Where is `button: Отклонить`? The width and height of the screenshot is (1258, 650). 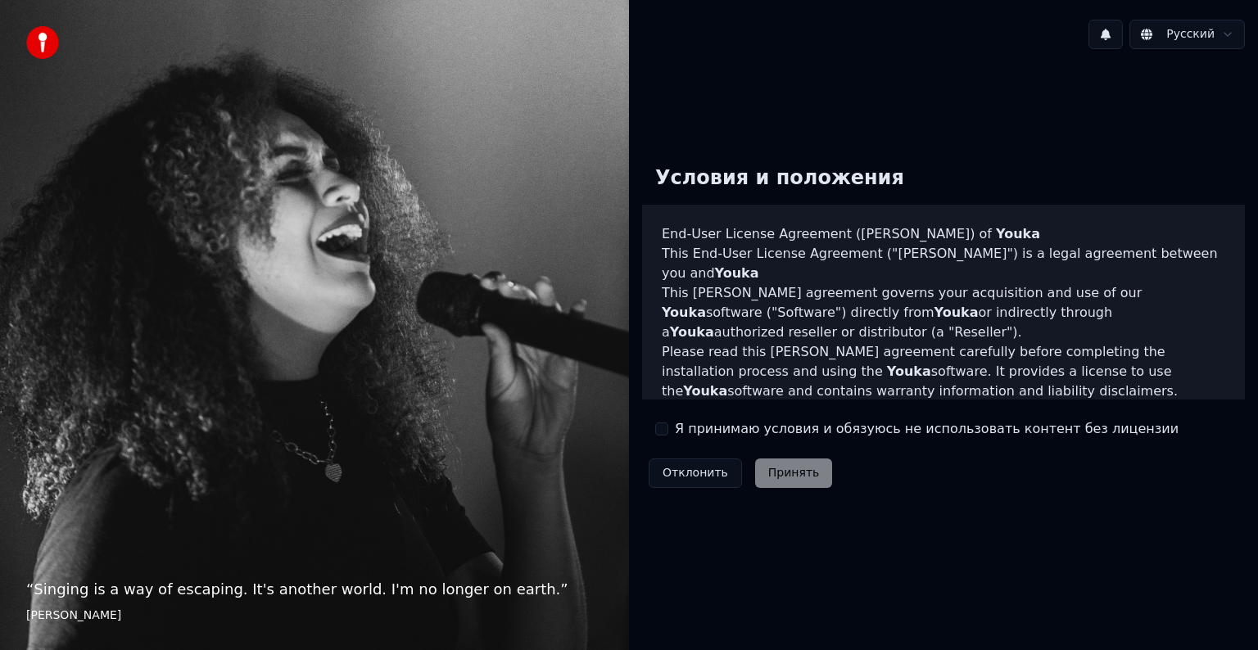 button: Отклонить is located at coordinates (695, 473).